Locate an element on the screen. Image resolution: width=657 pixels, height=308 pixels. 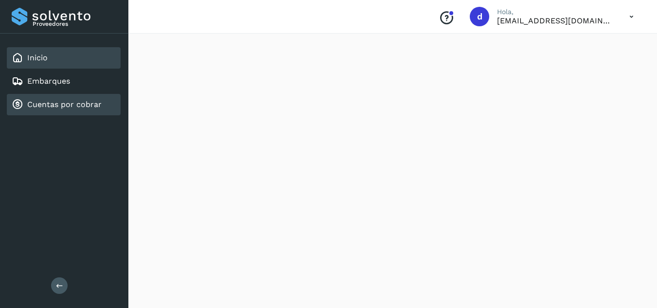
a: Embarques is located at coordinates (49, 81).